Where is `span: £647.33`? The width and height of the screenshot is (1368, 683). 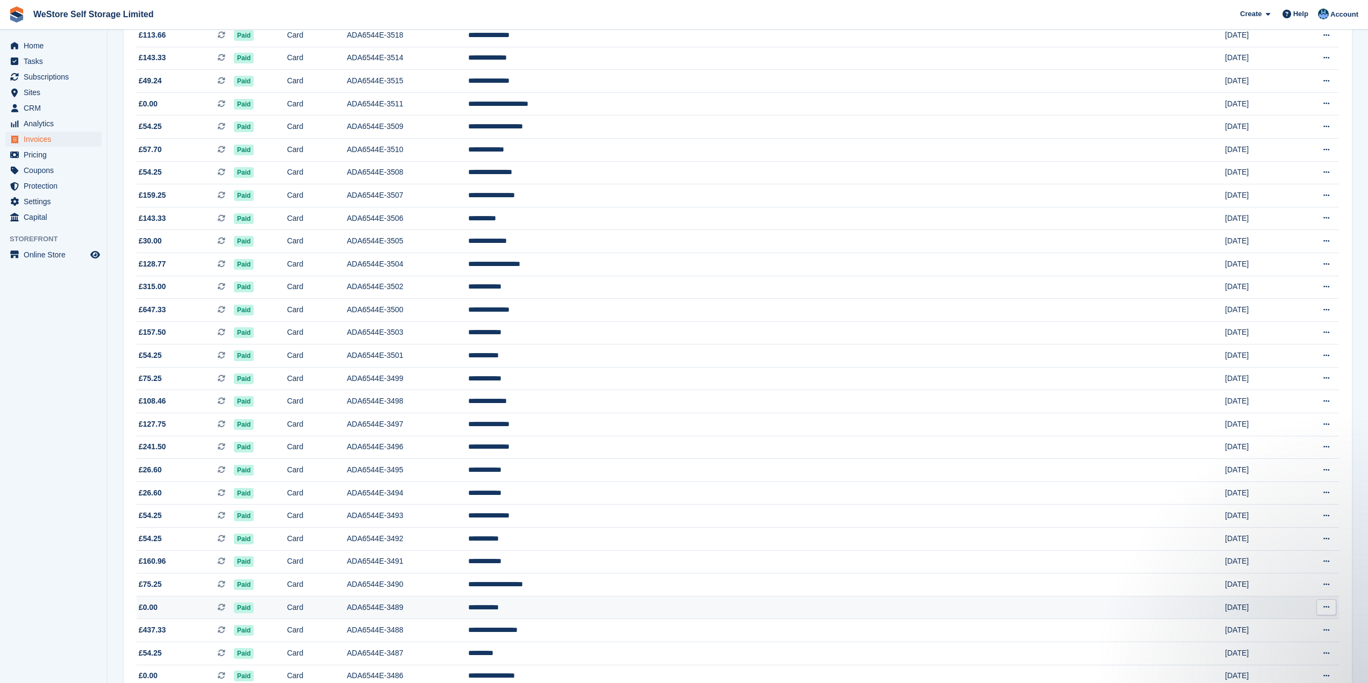 span: £647.33 is located at coordinates (152, 310).